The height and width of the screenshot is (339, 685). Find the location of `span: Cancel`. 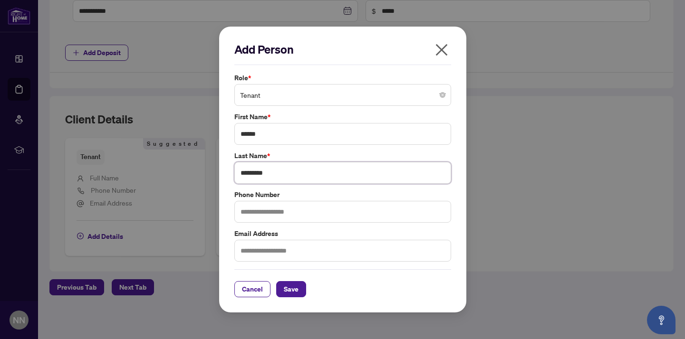

span: Cancel is located at coordinates (252, 289).